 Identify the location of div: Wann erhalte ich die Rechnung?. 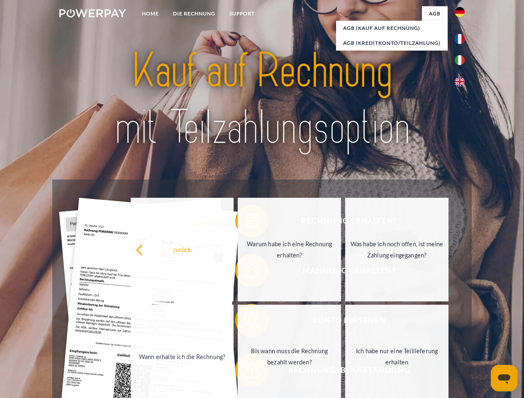
(182, 356).